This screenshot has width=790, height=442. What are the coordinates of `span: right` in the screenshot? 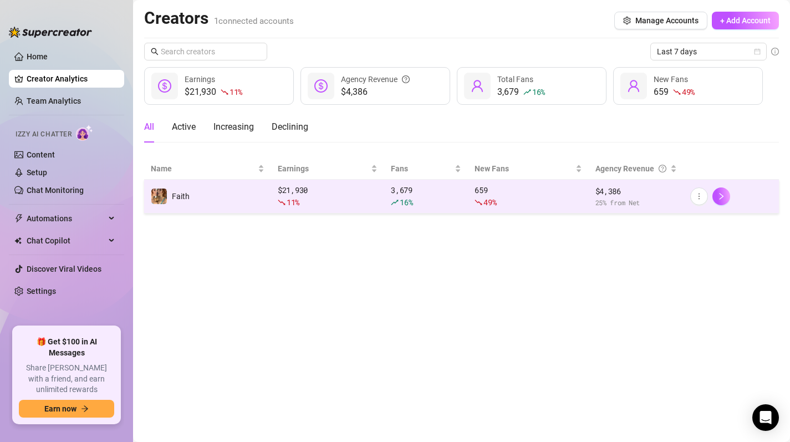 It's located at (721, 196).